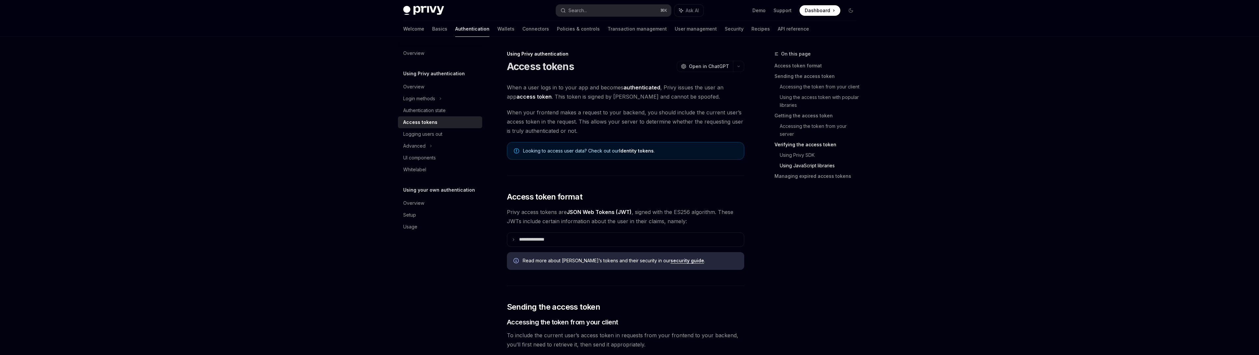 The height and width of the screenshot is (355, 1259). I want to click on a: Accessing the token from your client, so click(820, 87).